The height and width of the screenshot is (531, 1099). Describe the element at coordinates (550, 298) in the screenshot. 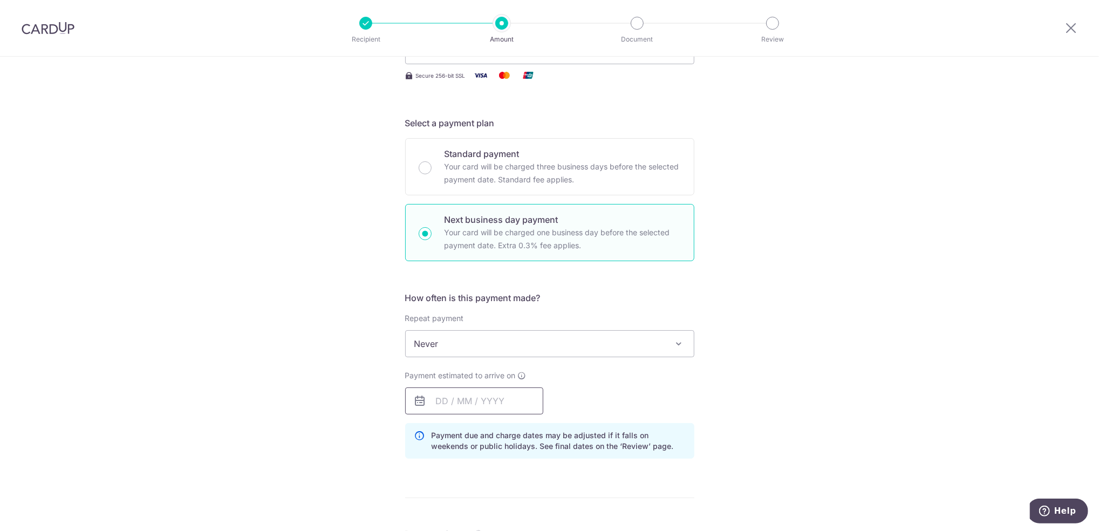

I see `h5: How often is this payment made?` at that location.